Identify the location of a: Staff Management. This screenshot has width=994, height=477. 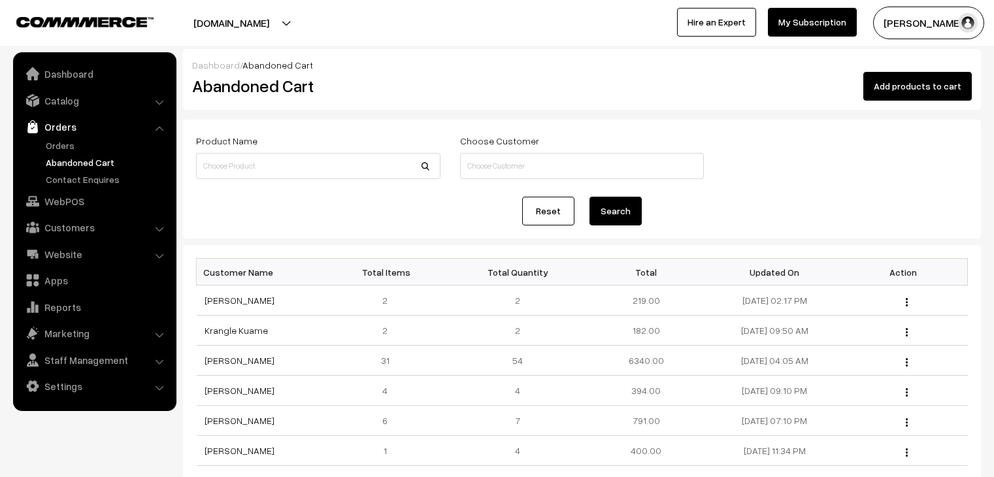
(94, 360).